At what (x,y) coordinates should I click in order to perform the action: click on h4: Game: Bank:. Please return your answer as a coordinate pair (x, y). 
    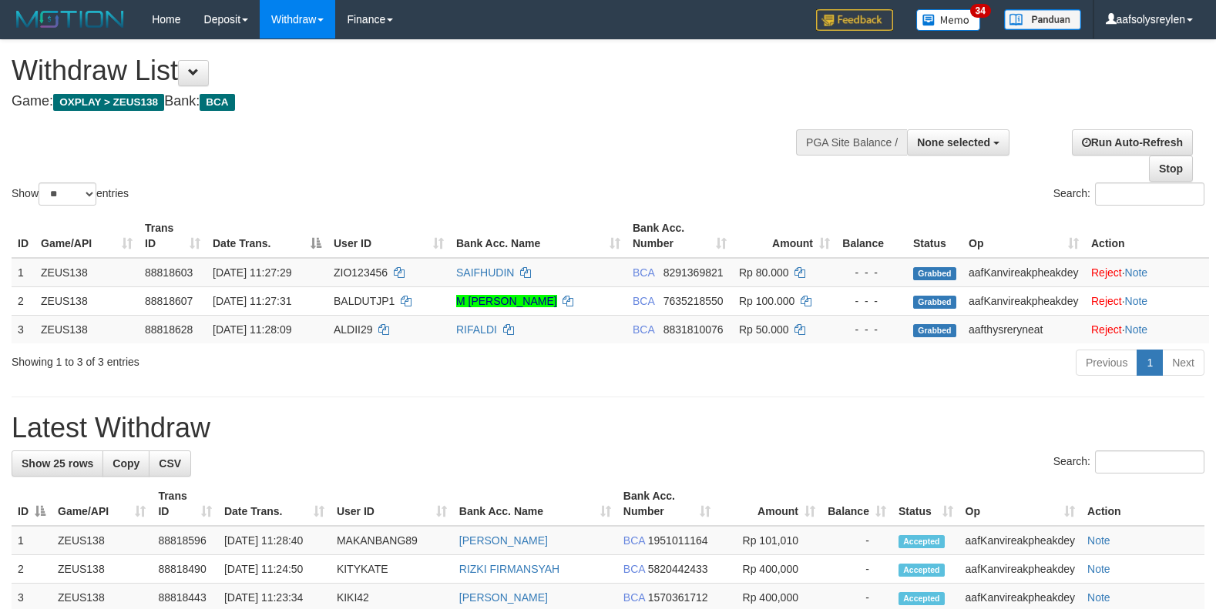
    Looking at the image, I should click on (403, 102).